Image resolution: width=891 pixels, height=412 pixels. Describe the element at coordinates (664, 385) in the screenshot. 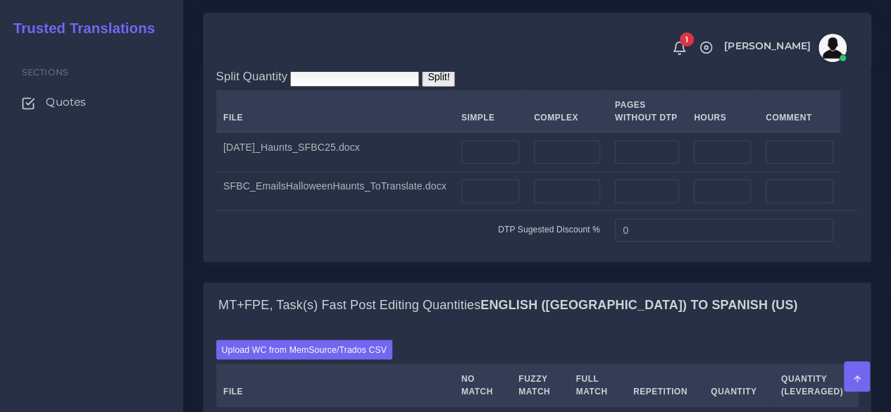

I see `th: Repetition` at that location.